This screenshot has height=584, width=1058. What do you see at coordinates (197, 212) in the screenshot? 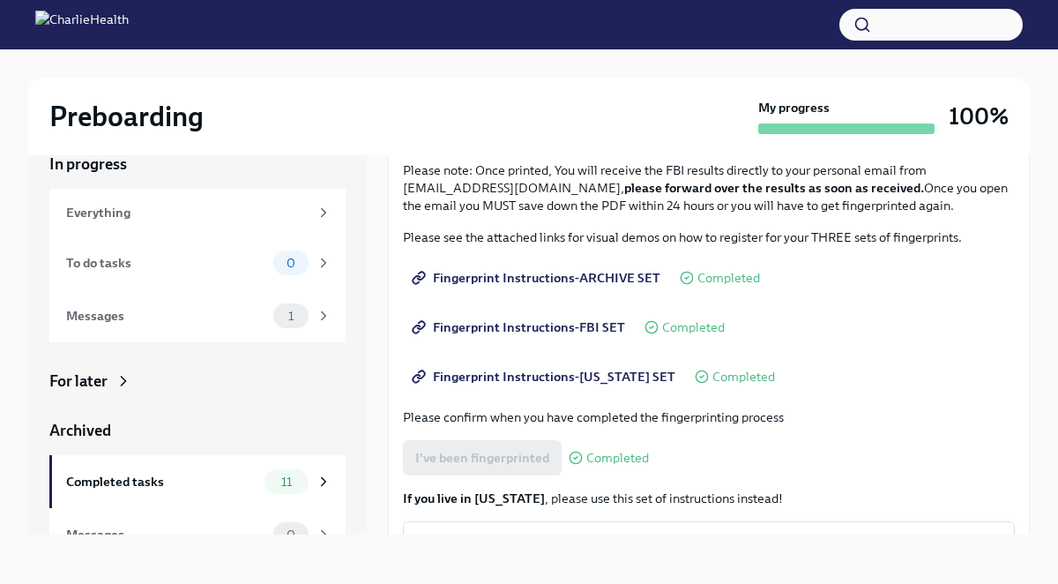
I see `a: Everything` at bounding box center [197, 212].